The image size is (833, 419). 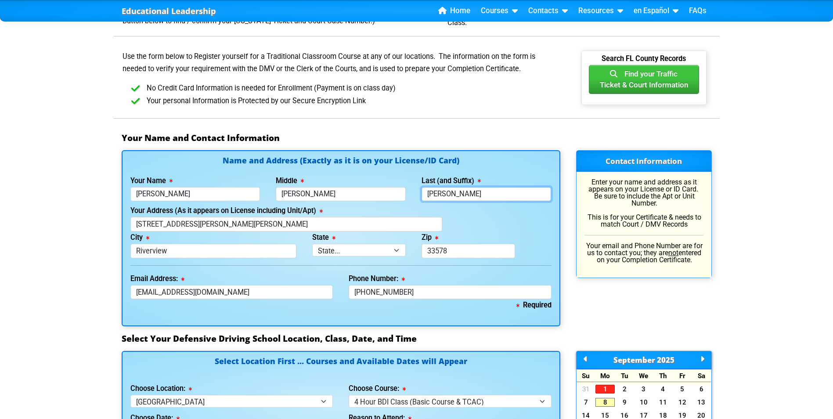 I want to click on input: Tallahassee, so click(x=213, y=251).